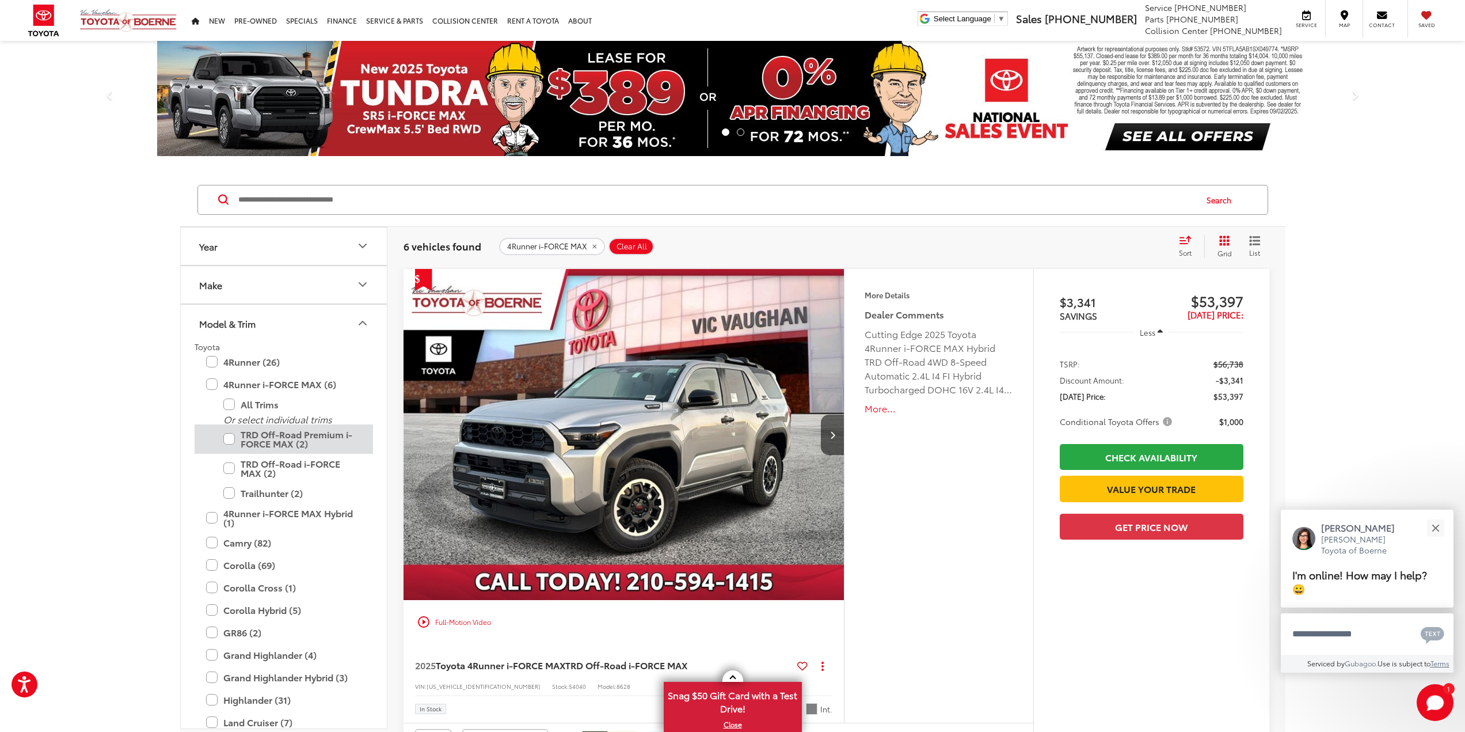 The image size is (1465, 732). I want to click on span: Grid, so click(1224, 253).